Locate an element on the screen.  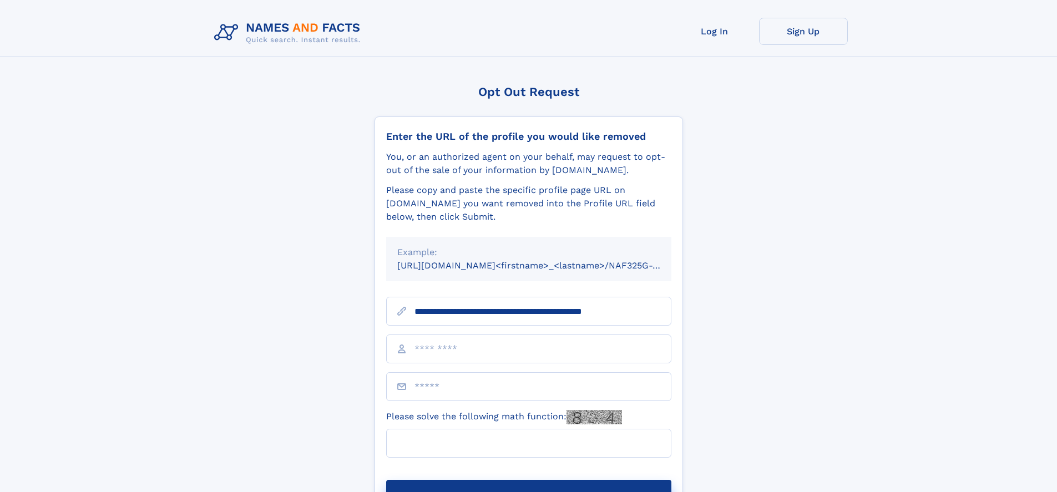
img: Logo Names and Facts is located at coordinates (290, 33).